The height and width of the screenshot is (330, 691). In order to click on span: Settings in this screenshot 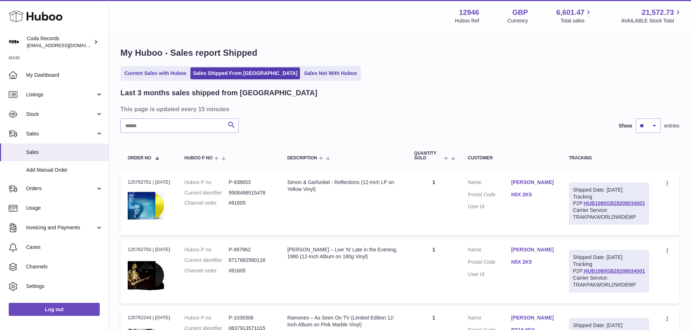, I will do `click(65, 287)`.